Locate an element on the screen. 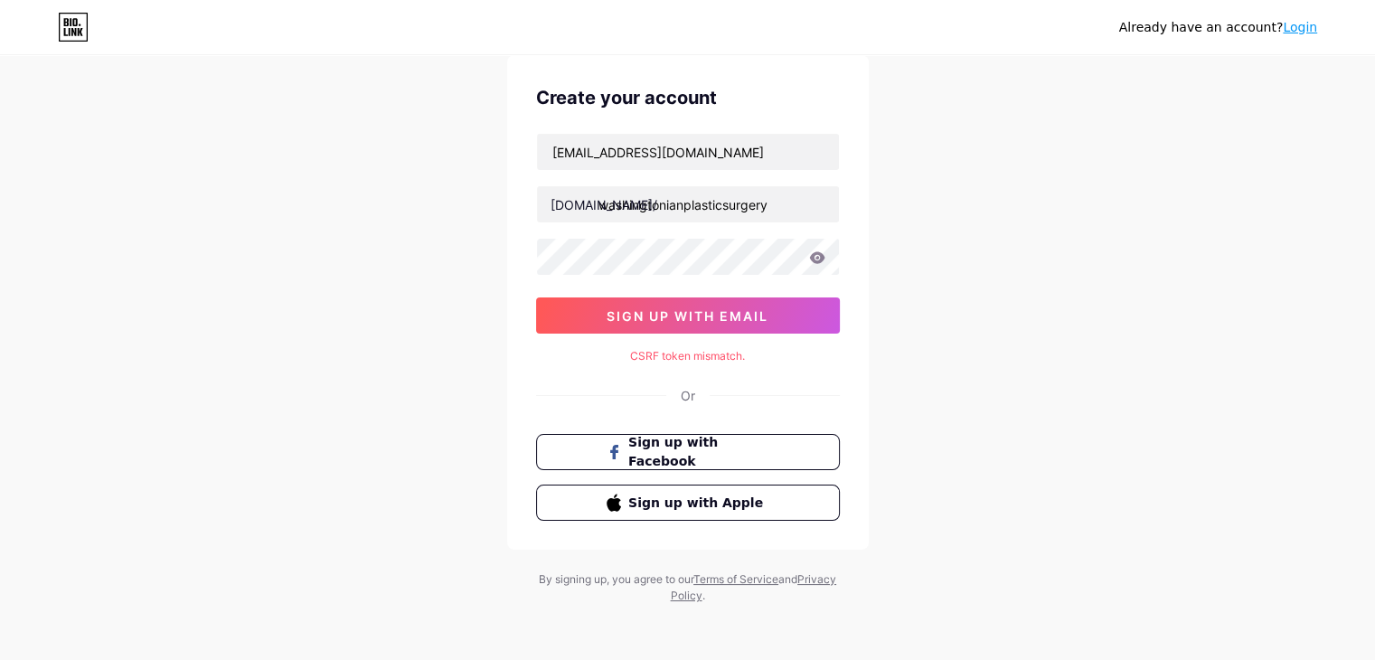  div: By signing up, you agree to our and . is located at coordinates (688, 588).